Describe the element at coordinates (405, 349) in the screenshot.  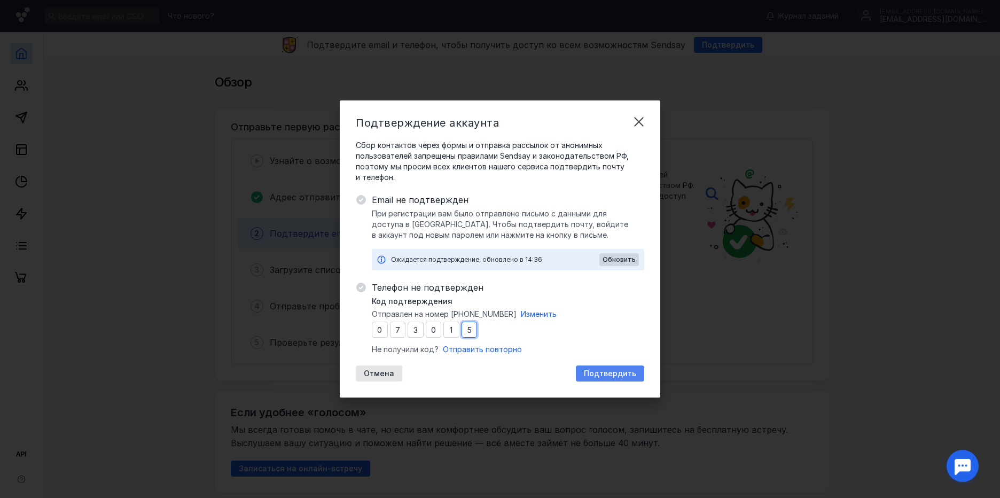
I see `span: Не получили код?` at that location.